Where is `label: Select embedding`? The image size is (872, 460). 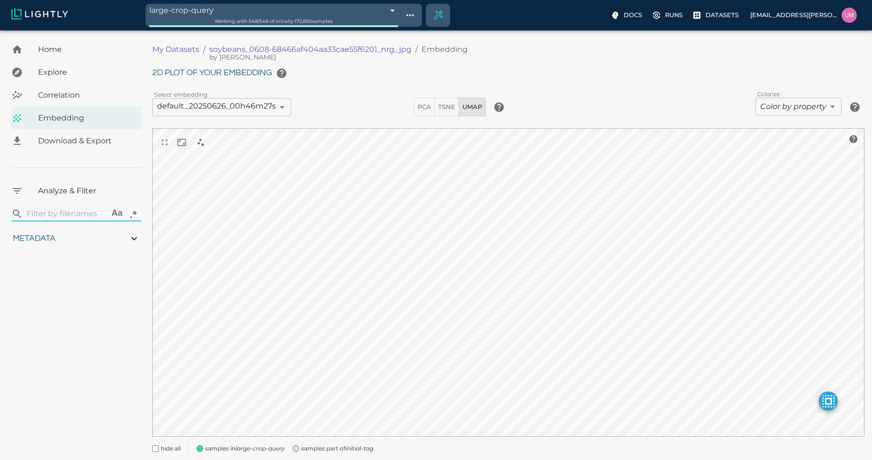
label: Select embedding is located at coordinates (181, 94).